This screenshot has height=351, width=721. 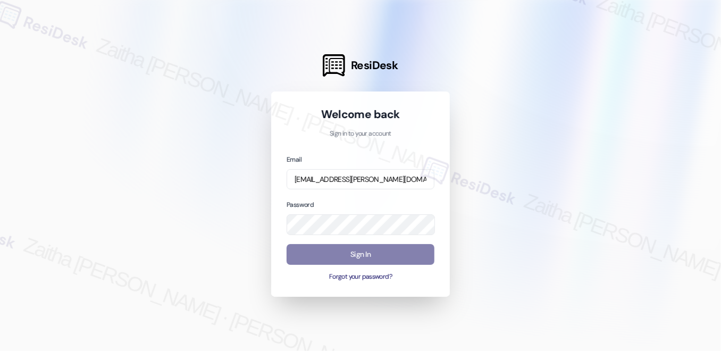 I want to click on span: ResiDesk, so click(x=374, y=65).